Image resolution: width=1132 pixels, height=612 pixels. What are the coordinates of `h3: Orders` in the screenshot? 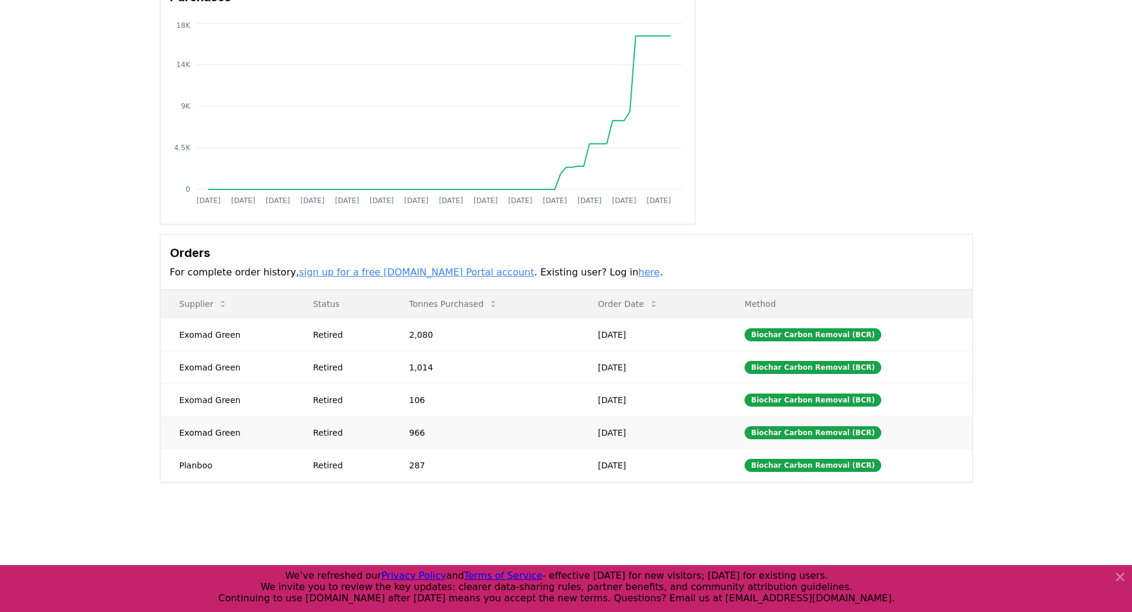 It's located at (566, 253).